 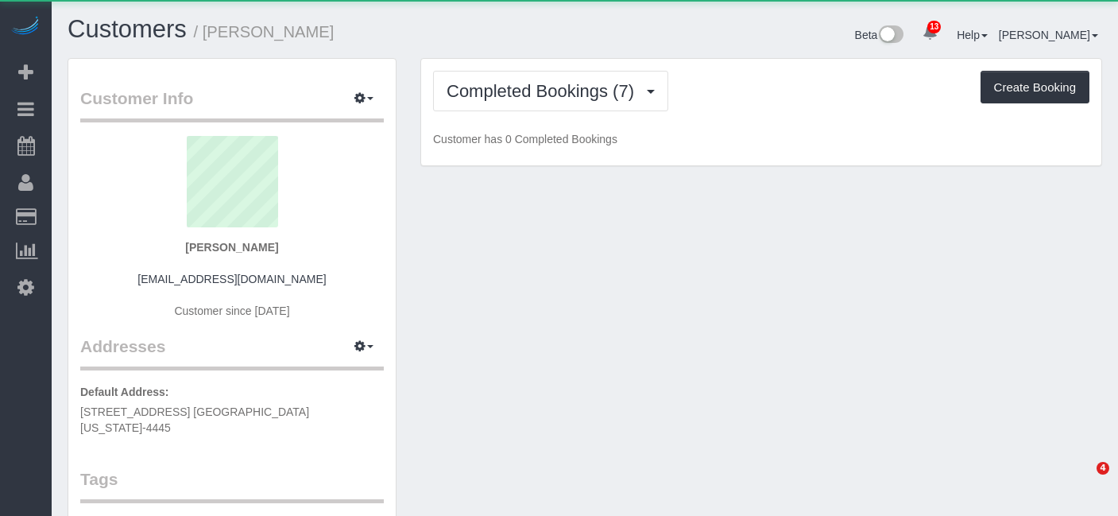 I want to click on img: New interface, so click(x=890, y=36).